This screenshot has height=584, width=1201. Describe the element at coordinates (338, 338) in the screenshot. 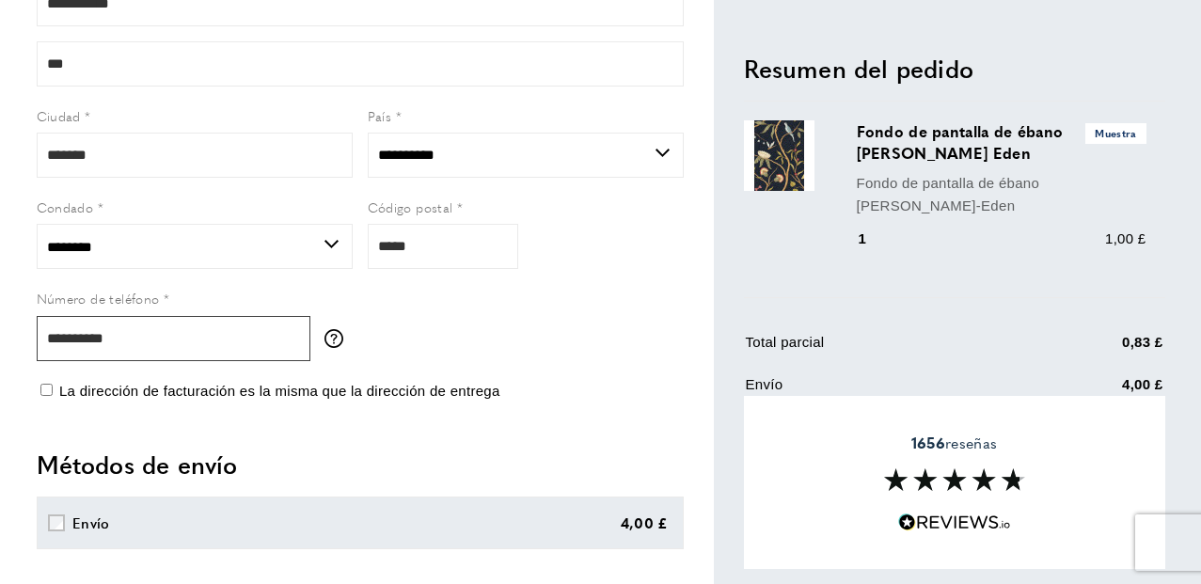

I see `button: More information` at that location.